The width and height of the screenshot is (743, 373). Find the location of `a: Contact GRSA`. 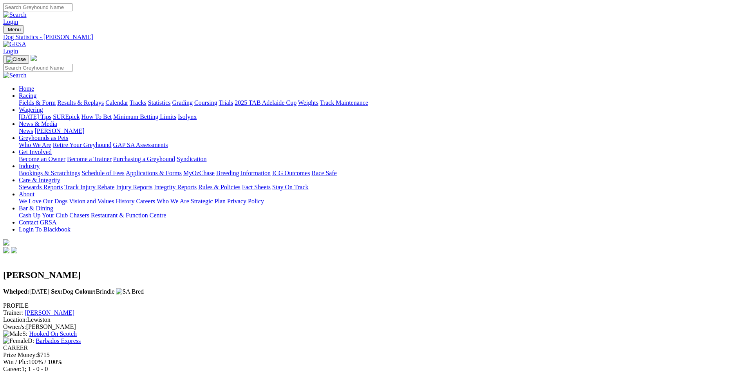

a: Contact GRSA is located at coordinates (38, 222).